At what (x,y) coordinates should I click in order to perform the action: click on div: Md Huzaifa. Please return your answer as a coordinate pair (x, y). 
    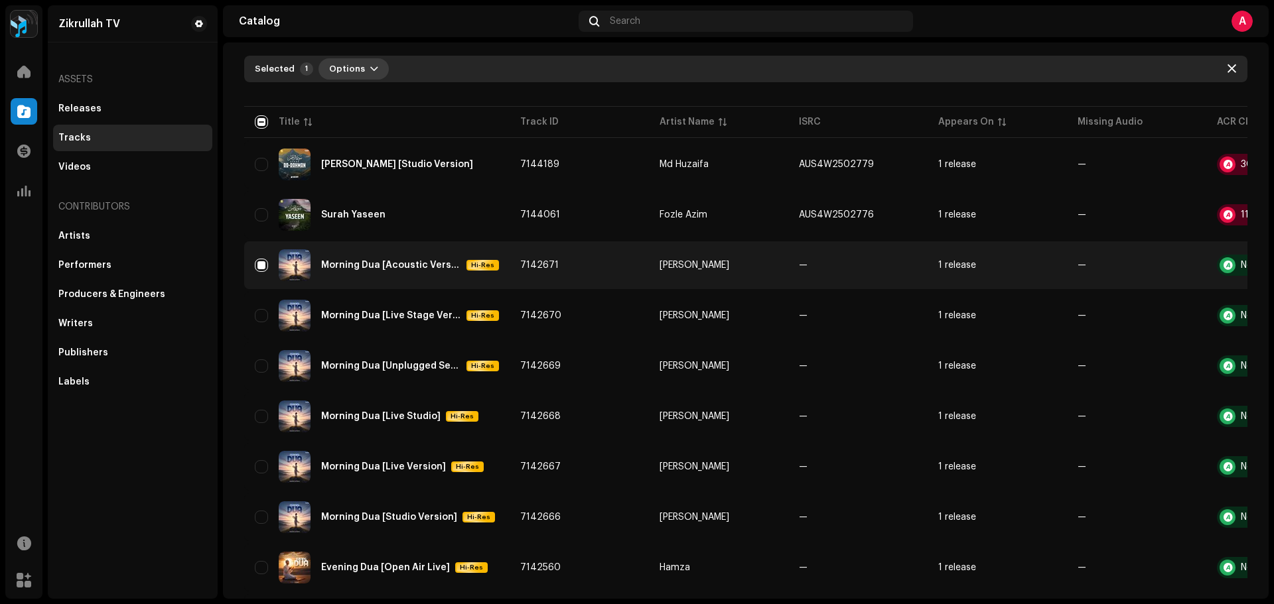
    Looking at the image, I should click on (684, 165).